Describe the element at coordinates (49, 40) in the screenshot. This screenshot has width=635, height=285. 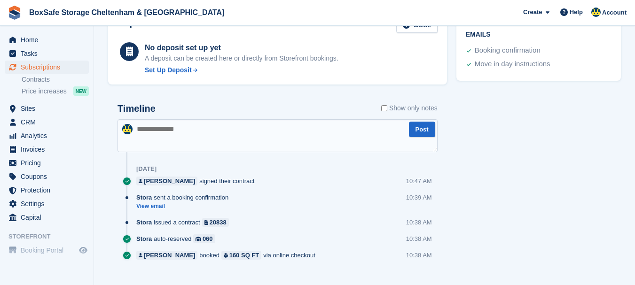
I see `span: Home` at that location.